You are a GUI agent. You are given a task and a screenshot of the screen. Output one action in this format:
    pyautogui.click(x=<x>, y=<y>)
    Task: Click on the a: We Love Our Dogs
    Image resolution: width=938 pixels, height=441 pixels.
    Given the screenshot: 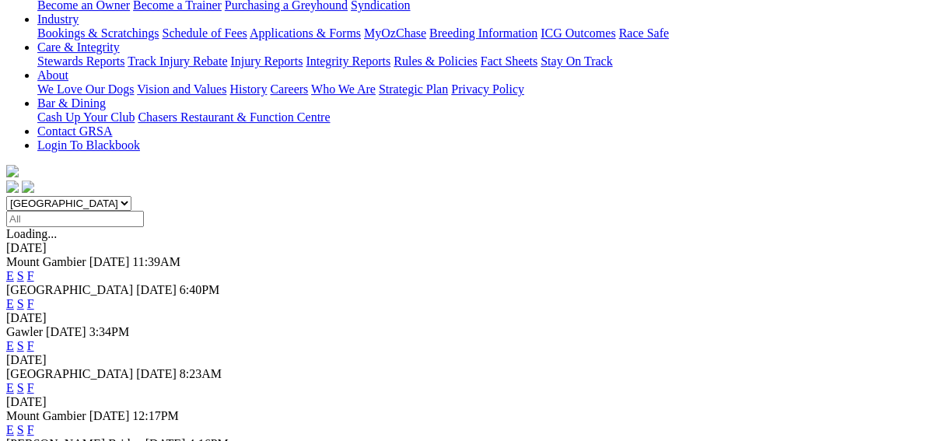 What is the action you would take?
    pyautogui.click(x=86, y=89)
    